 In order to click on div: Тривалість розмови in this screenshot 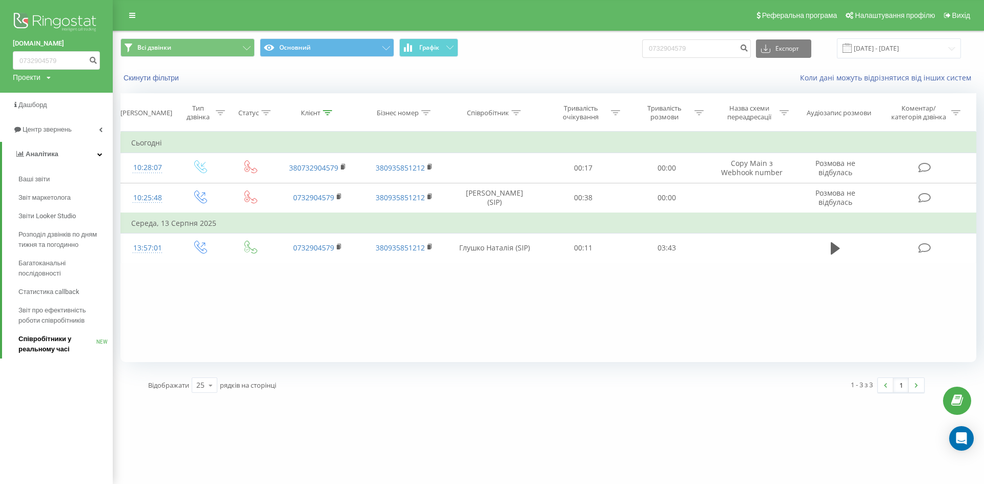, I will do `click(664, 113)`.